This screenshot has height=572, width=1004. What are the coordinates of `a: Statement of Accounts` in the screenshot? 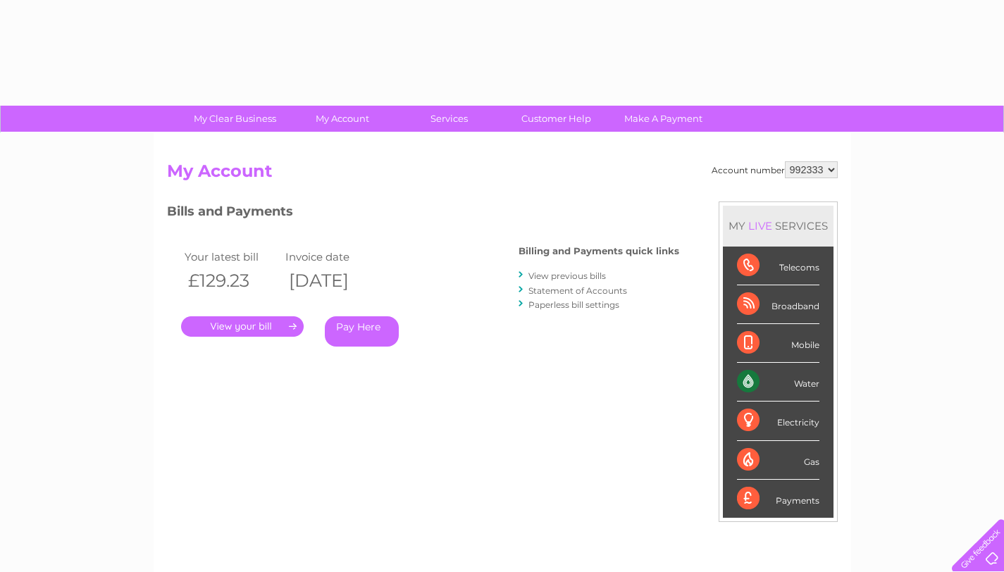 It's located at (578, 290).